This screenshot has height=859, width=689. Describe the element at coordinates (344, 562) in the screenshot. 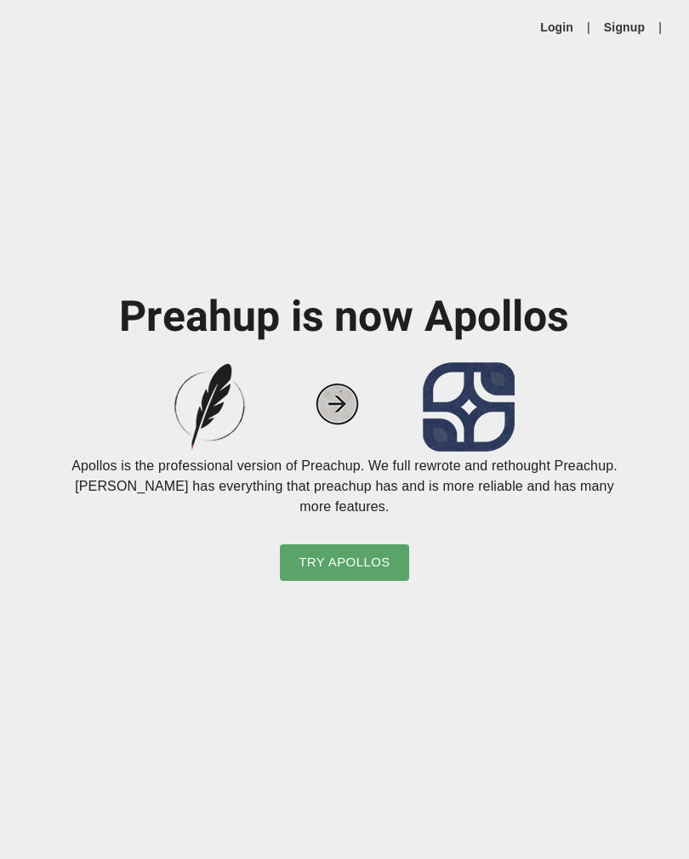

I see `span: Try Apollos` at that location.